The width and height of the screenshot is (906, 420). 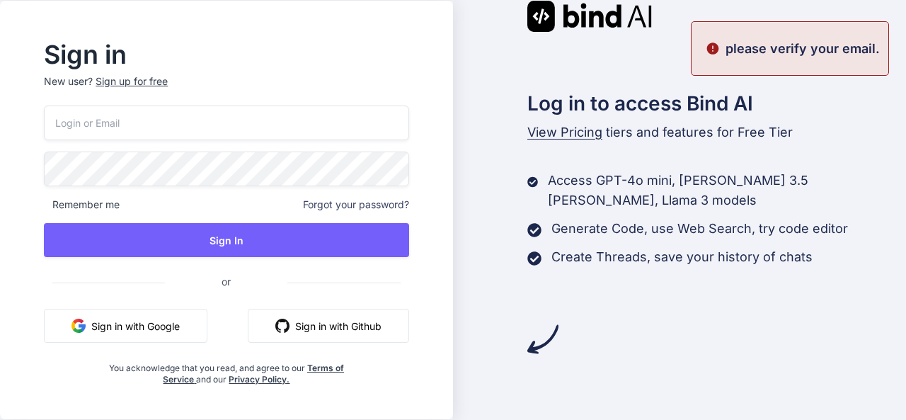 I want to click on button: Sign in with Google, so click(x=125, y=326).